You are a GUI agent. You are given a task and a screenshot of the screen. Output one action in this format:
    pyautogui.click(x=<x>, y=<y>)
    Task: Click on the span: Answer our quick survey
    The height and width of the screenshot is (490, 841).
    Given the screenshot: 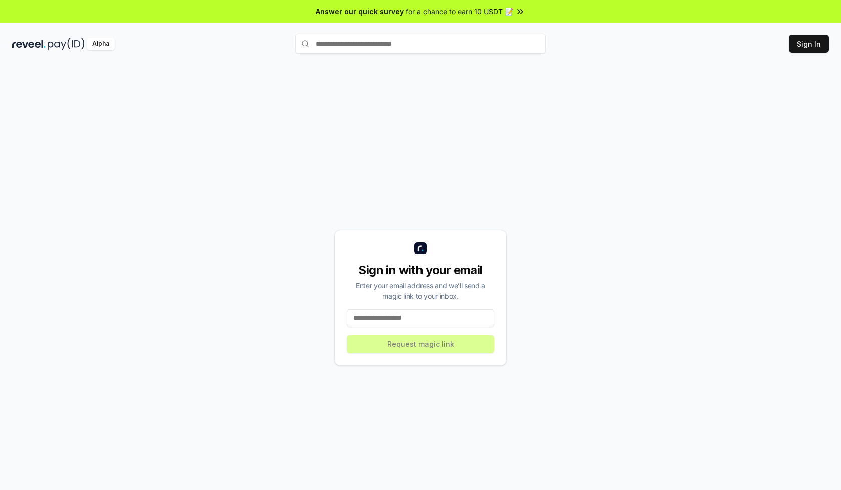 What is the action you would take?
    pyautogui.click(x=360, y=11)
    